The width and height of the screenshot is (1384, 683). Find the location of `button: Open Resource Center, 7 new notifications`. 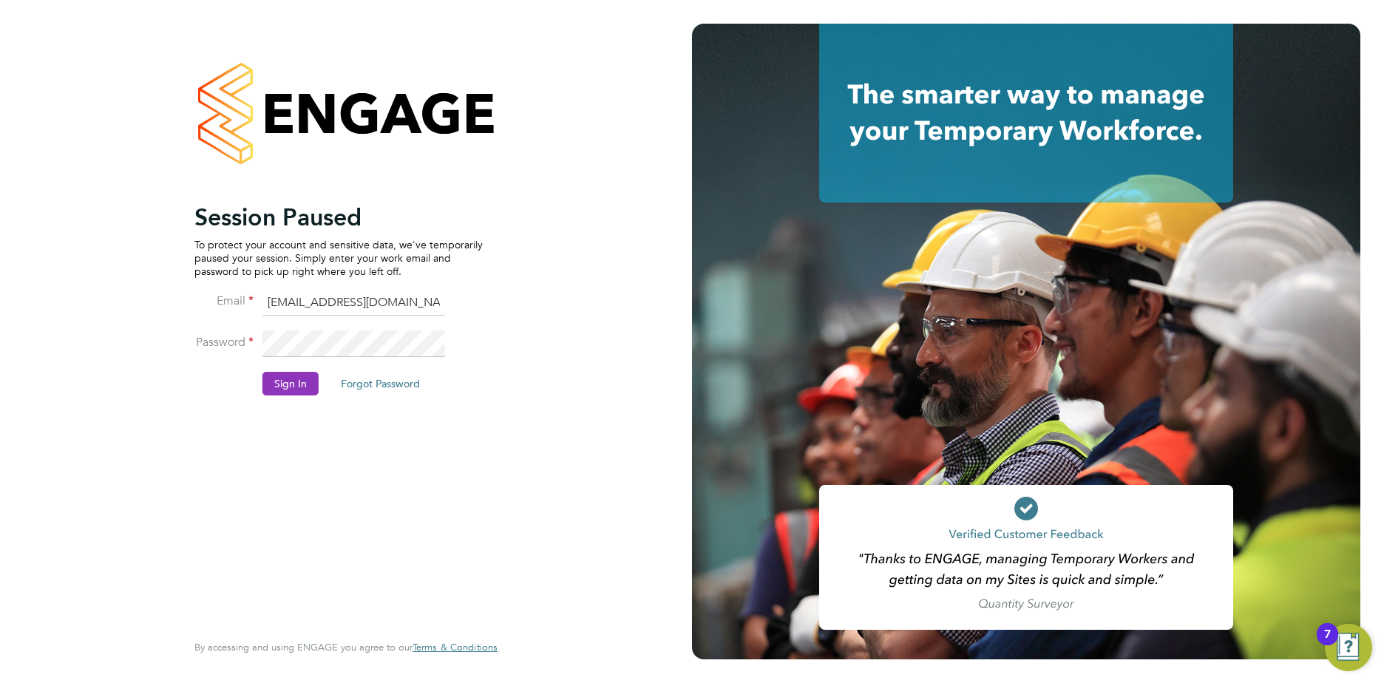

button: Open Resource Center, 7 new notifications is located at coordinates (1349, 648).